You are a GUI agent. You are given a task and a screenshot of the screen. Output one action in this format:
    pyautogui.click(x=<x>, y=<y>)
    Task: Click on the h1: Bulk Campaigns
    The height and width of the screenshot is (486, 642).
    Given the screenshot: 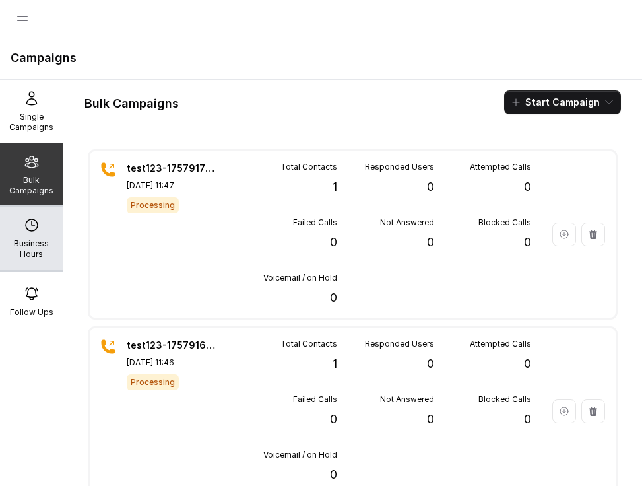 What is the action you would take?
    pyautogui.click(x=131, y=104)
    